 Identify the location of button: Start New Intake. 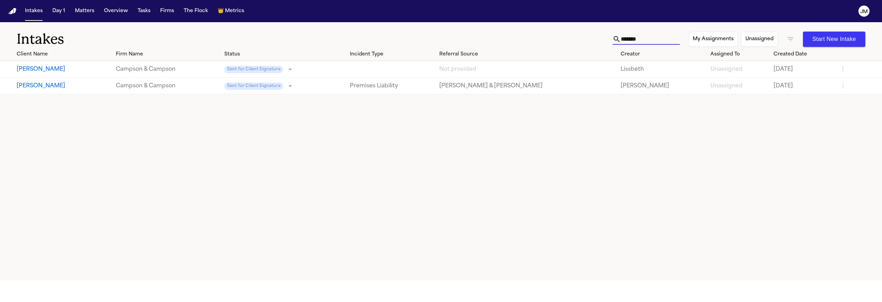
(835, 39).